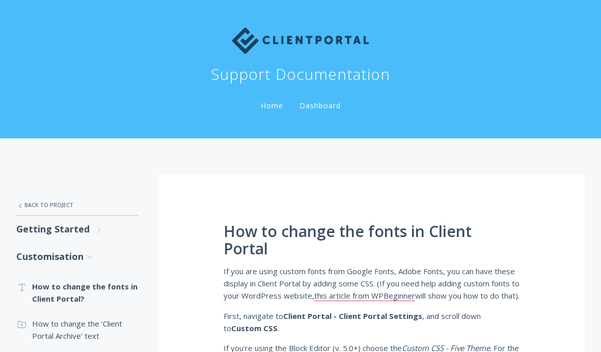 This screenshot has width=601, height=352. I want to click on a: this article from WPBeginner, so click(364, 296).